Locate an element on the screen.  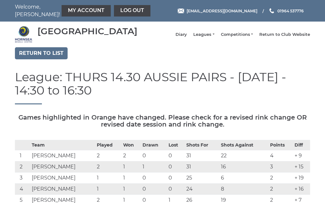
th: Drawn is located at coordinates (154, 145).